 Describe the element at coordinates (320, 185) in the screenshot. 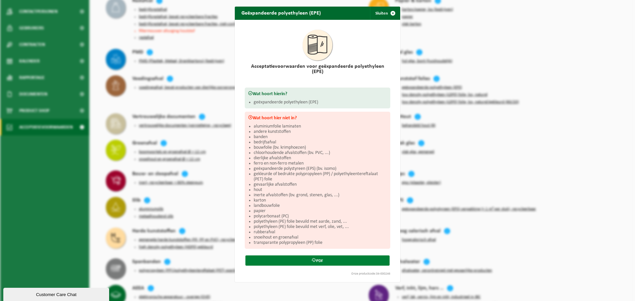

I see `li: gevaarlijke afvalstoffen` at that location.